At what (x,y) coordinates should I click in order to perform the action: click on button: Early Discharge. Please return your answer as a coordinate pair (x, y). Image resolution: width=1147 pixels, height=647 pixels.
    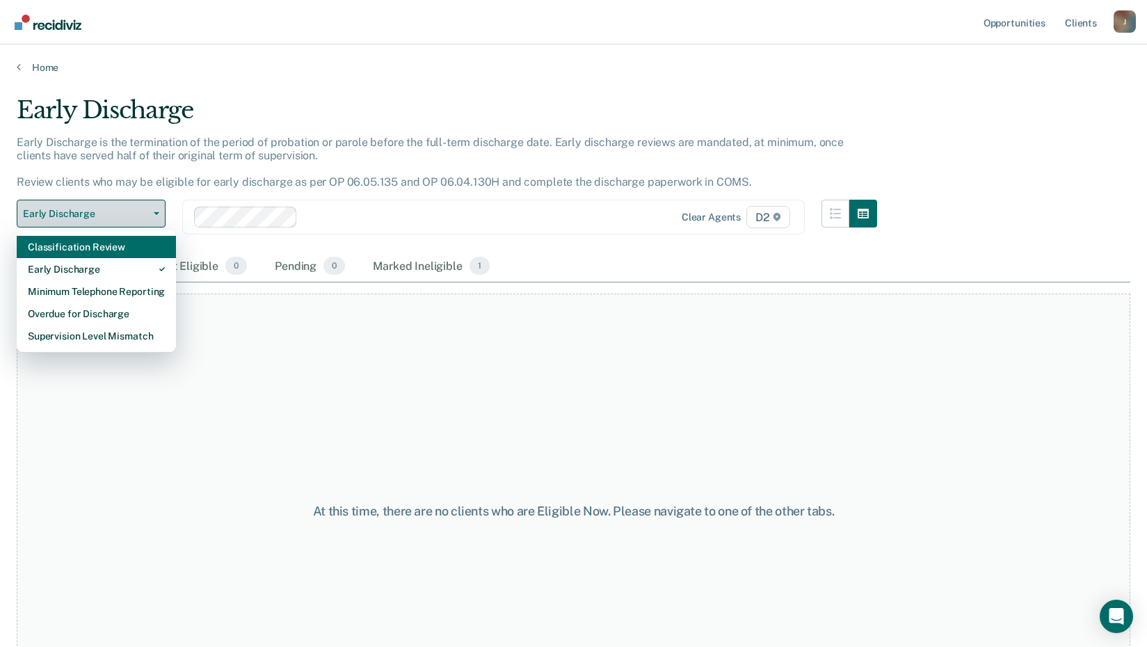
    Looking at the image, I should click on (91, 213).